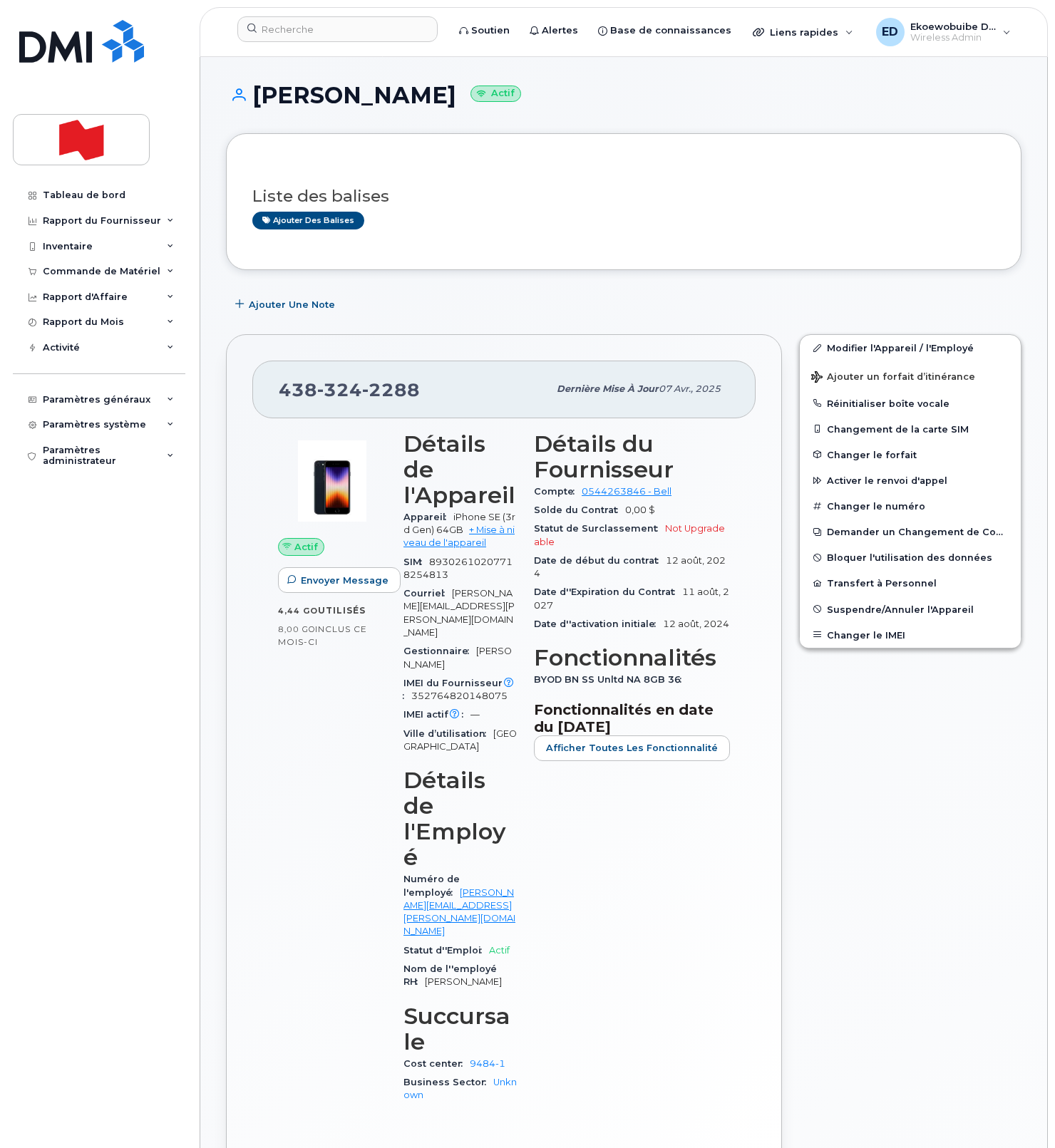 This screenshot has width=1055, height=1148. What do you see at coordinates (436, 714) in the screenshot?
I see `span: IMEI actif` at bounding box center [436, 714].